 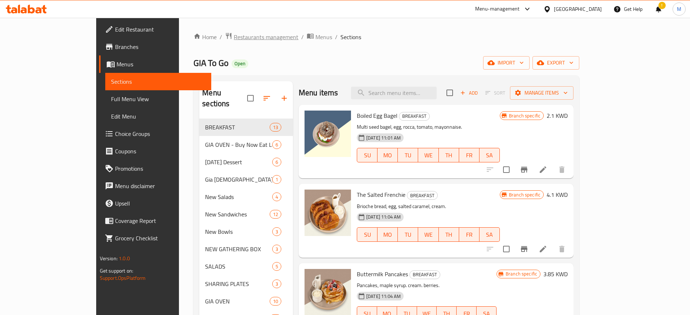 I want to click on span: GIA OVEN, so click(x=237, y=302).